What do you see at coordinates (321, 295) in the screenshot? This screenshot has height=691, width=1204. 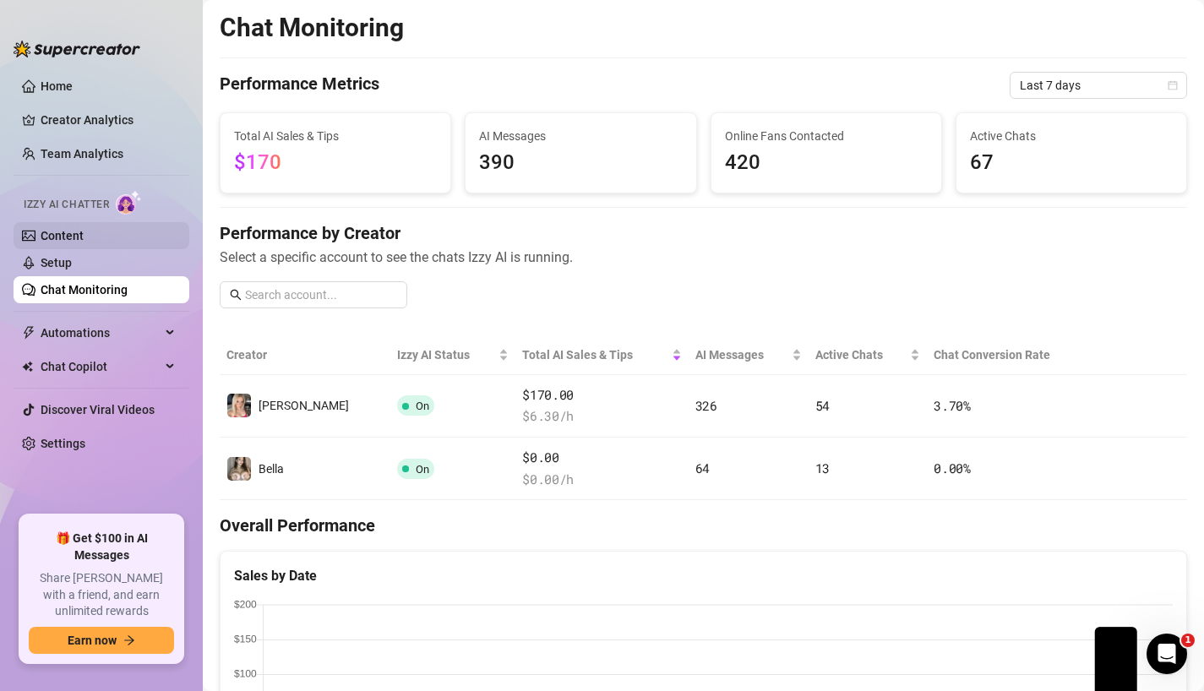 I see `input: Search account...` at bounding box center [321, 295].